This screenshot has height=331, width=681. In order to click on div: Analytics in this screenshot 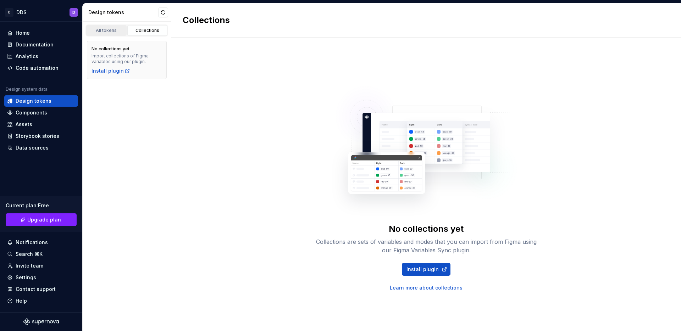, I will do `click(27, 56)`.